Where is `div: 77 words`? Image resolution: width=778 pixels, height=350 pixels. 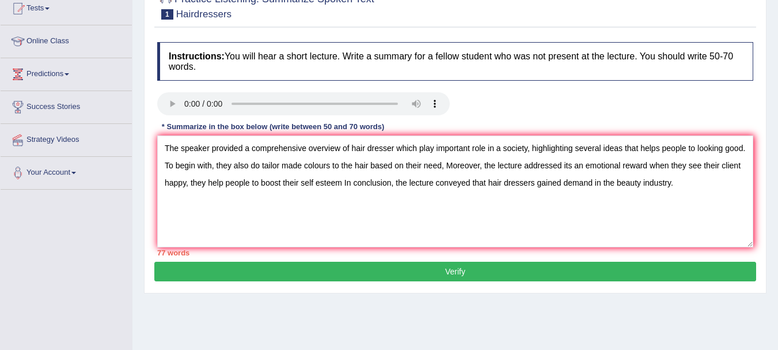
div: 77 words is located at coordinates (455, 252).